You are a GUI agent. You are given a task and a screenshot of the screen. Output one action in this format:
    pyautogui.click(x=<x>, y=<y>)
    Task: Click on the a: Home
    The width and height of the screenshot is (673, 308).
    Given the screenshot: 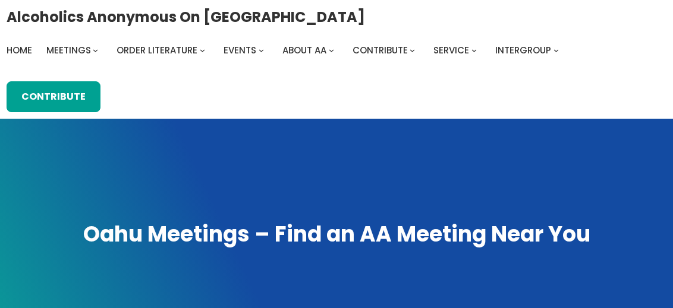 What is the action you would take?
    pyautogui.click(x=19, y=51)
    